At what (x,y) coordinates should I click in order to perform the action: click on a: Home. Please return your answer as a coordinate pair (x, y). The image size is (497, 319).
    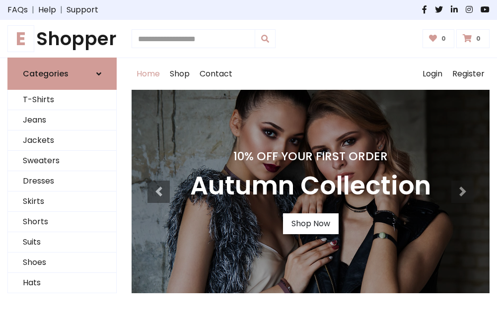
    Looking at the image, I should click on (148, 74).